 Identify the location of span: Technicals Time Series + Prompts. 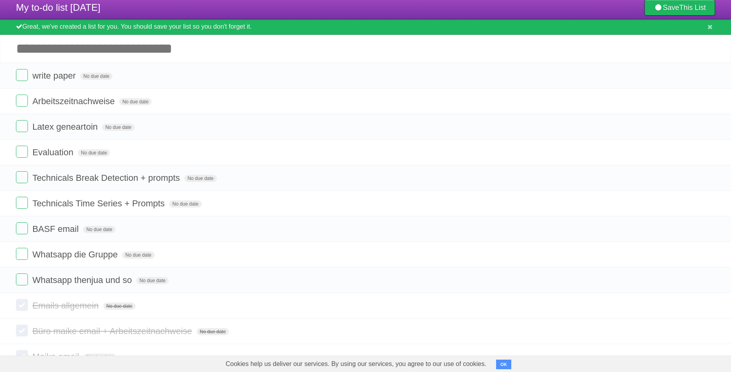
(99, 203).